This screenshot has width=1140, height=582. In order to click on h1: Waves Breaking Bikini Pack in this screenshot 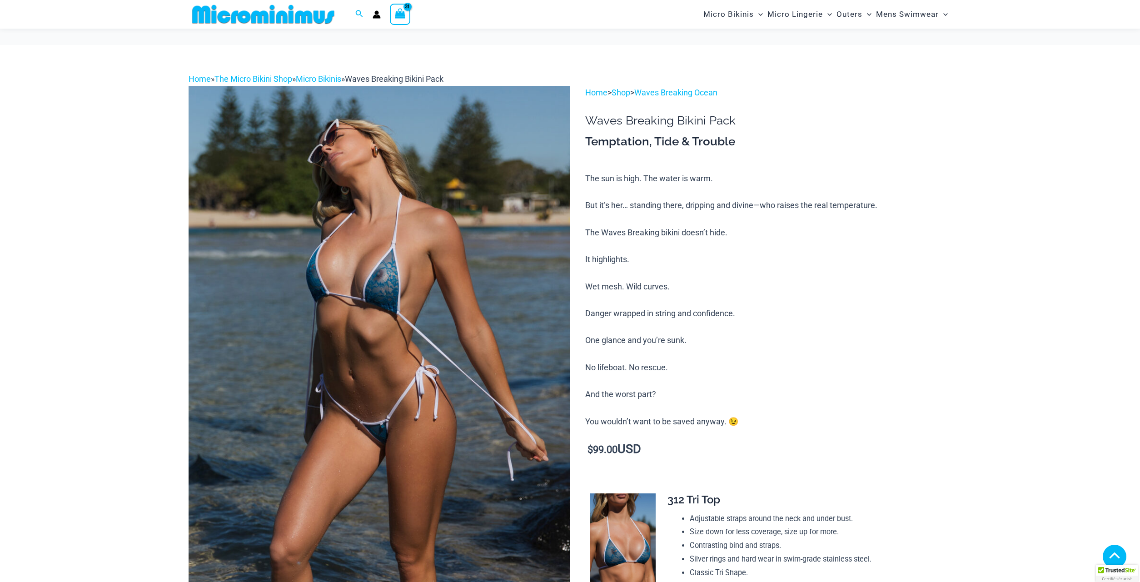, I will do `click(769, 120)`.